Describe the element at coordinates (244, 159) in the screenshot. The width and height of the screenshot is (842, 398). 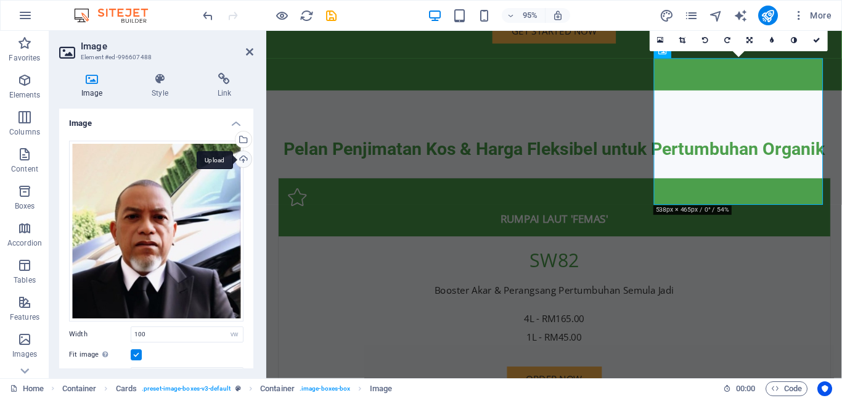
I see `a: Upload` at that location.